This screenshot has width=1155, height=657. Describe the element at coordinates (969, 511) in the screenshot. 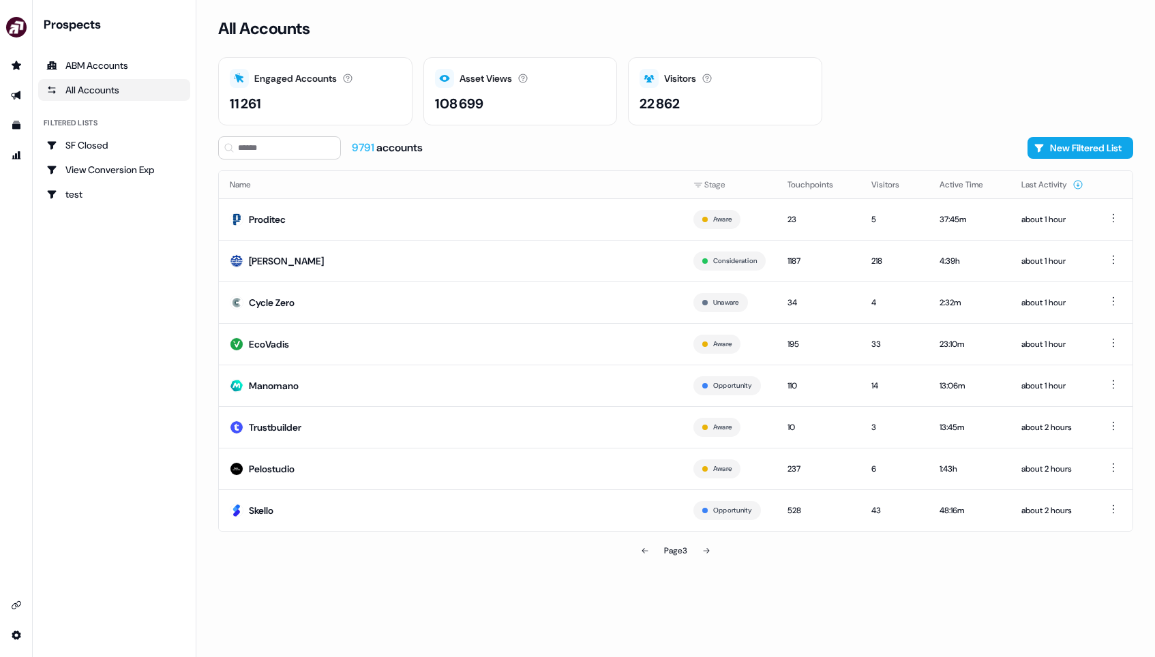

I see `div: 48:16m` at that location.